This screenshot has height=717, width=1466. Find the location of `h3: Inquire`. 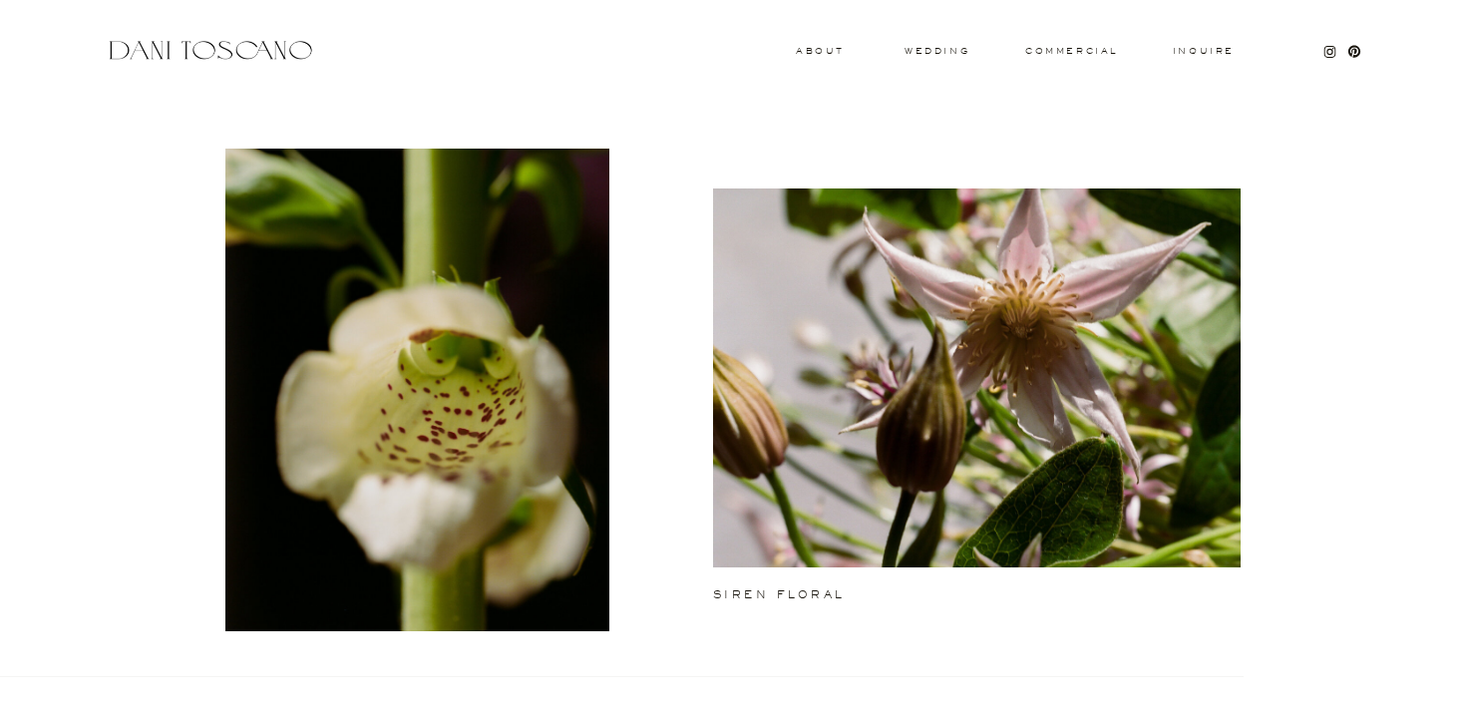

h3: Inquire is located at coordinates (1204, 52).